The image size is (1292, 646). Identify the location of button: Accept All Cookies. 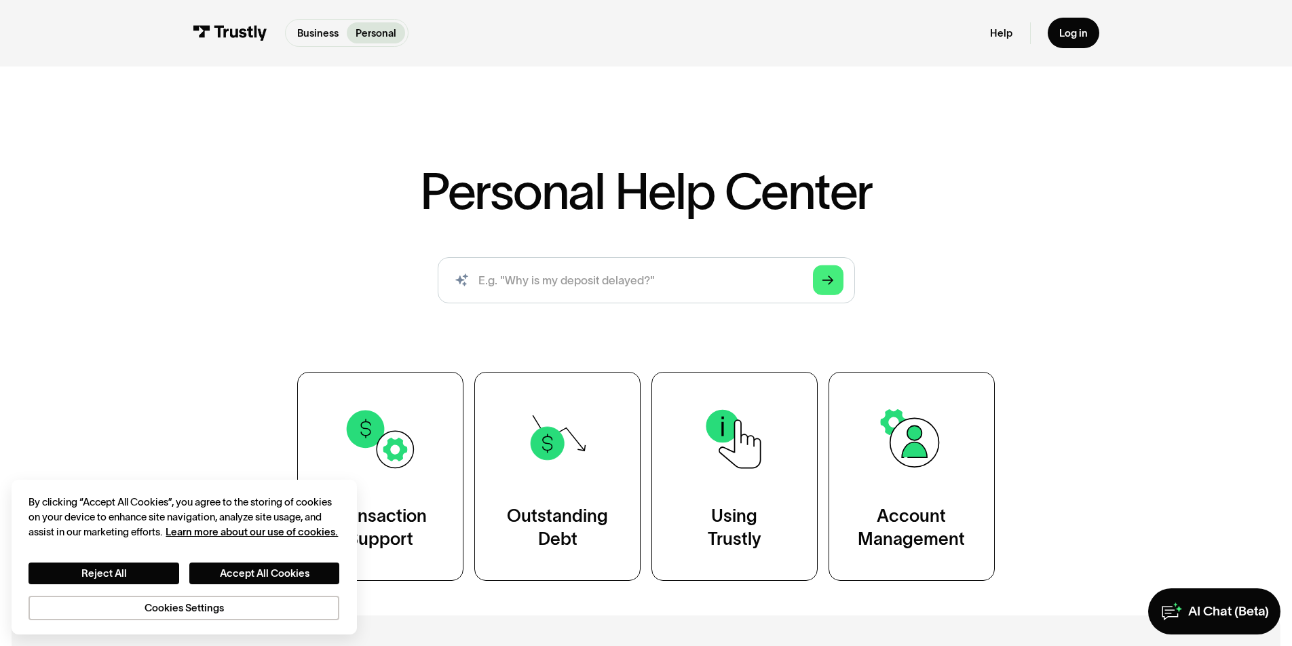
(265, 573).